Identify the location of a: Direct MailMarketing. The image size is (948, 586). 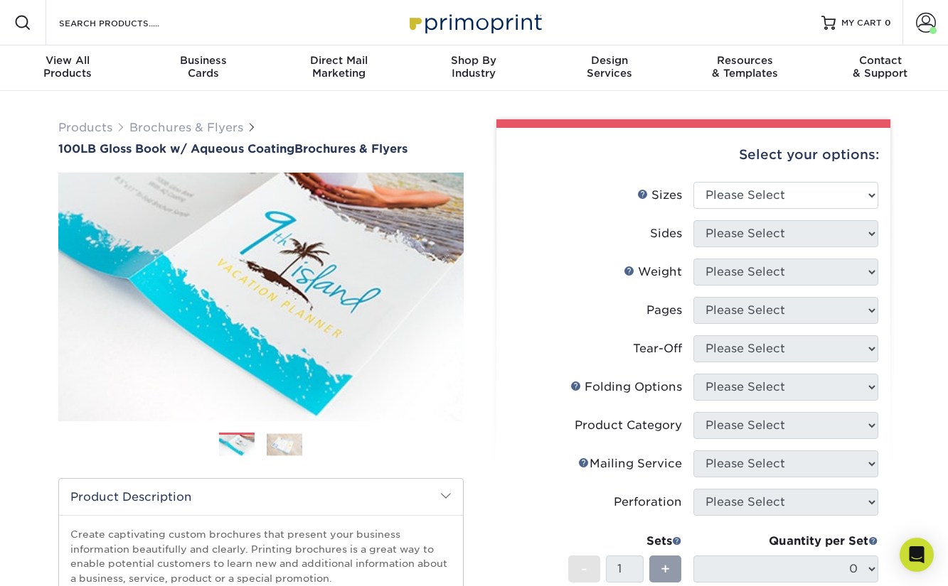
(338, 68).